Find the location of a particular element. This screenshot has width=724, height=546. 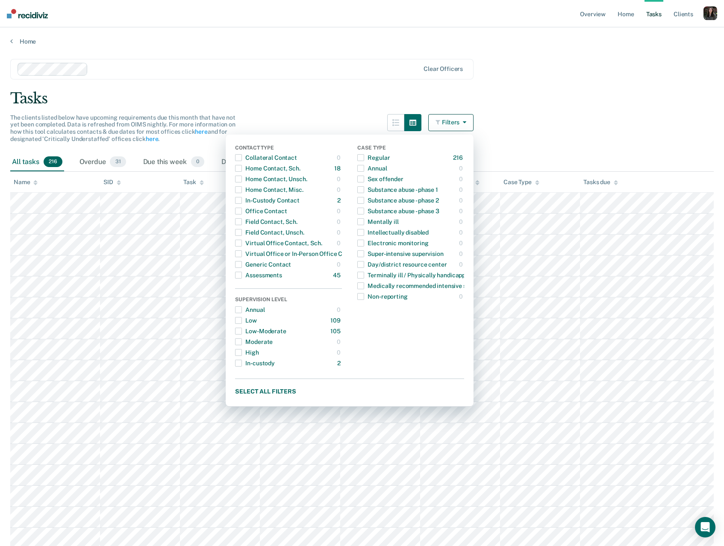

div: Task is located at coordinates (193, 182).